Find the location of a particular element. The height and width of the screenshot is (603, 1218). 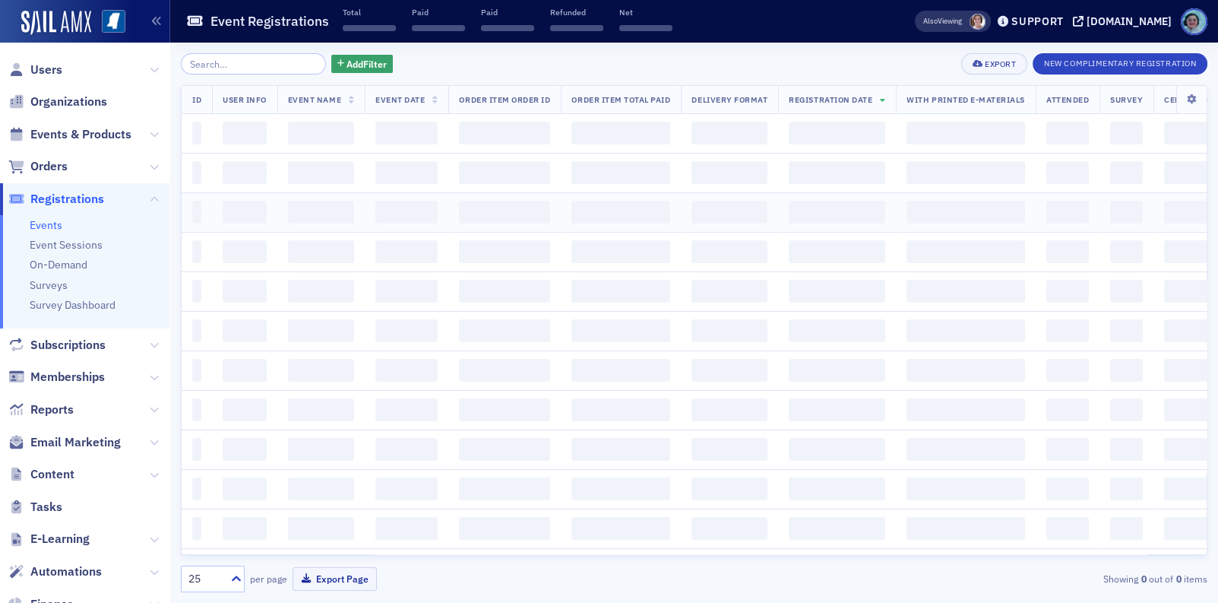

a: SailAMX is located at coordinates (56, 23).